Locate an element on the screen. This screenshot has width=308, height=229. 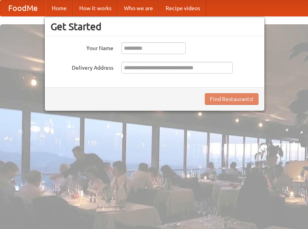
a: FoodMe is located at coordinates (23, 8).